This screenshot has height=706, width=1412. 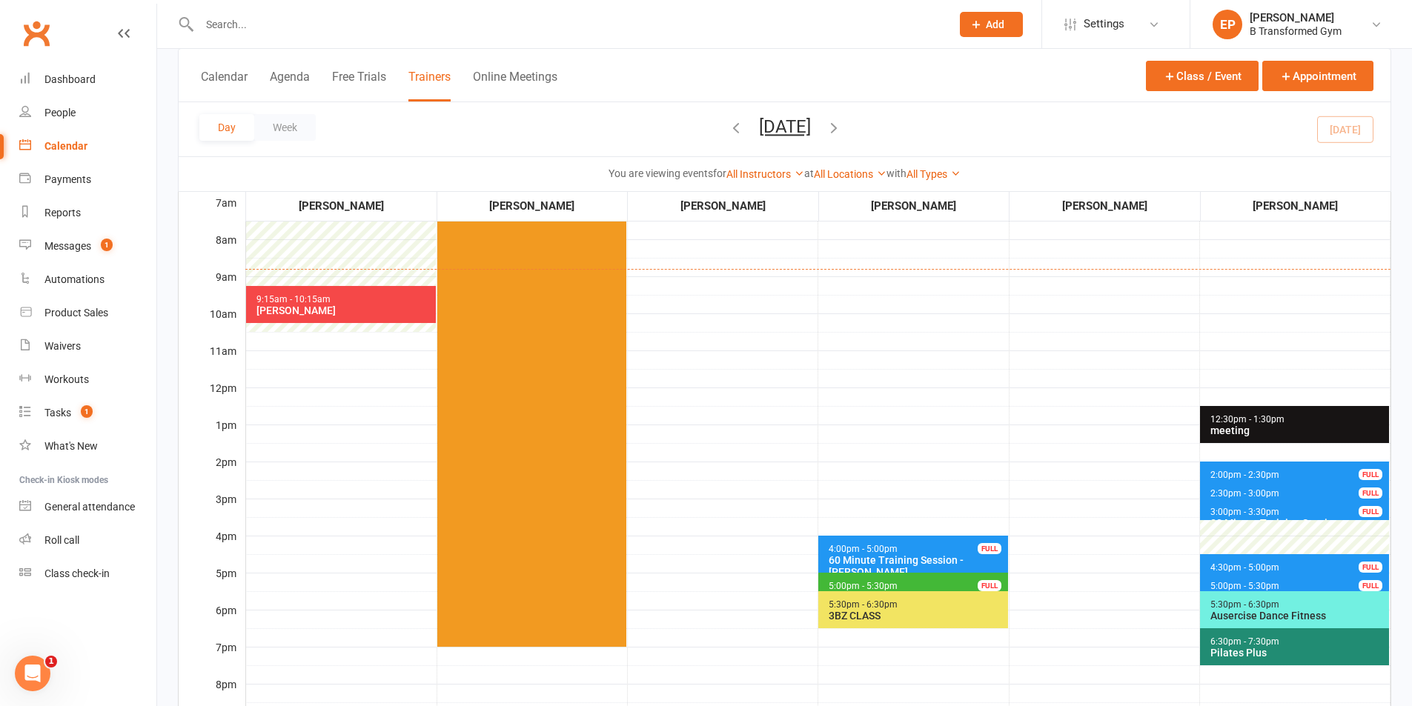 I want to click on div: Pilates Plus, so click(x=1297, y=653).